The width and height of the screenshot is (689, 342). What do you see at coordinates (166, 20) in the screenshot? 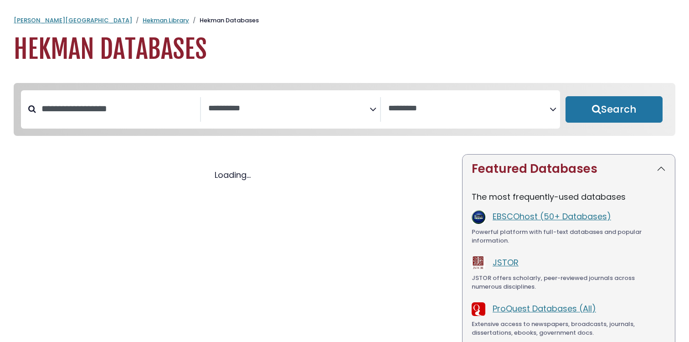
I see `a: Hekman Library` at bounding box center [166, 20].